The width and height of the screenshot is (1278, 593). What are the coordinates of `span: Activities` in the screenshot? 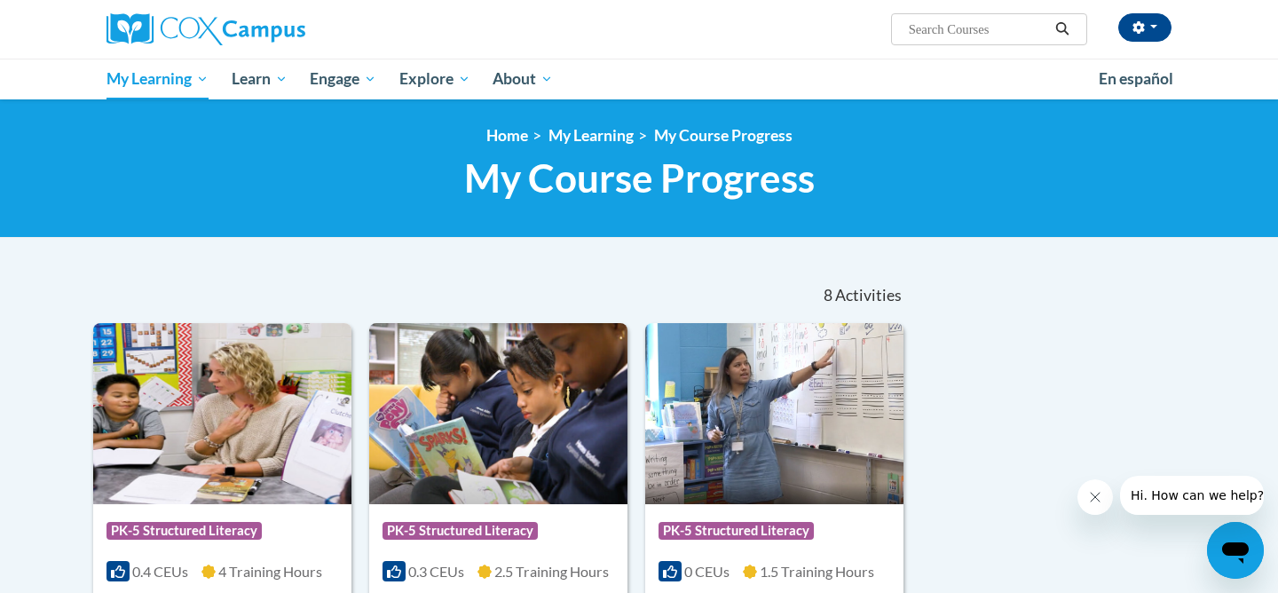 It's located at (868, 296).